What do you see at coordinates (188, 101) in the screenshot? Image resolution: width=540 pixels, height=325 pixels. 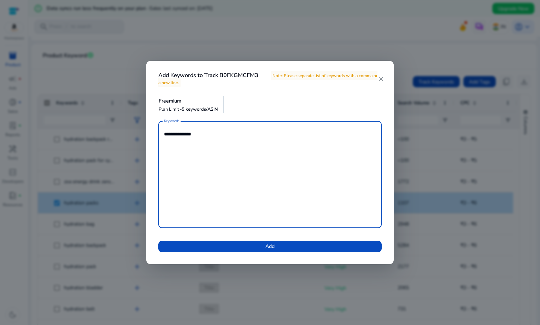 I see `h5: Freemium` at bounding box center [188, 101].